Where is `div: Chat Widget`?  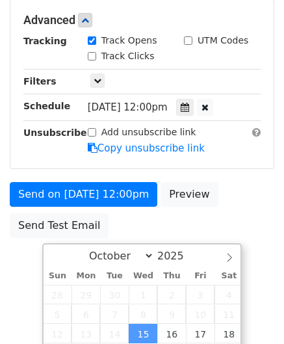
div: Chat Widget is located at coordinates (252, 313).